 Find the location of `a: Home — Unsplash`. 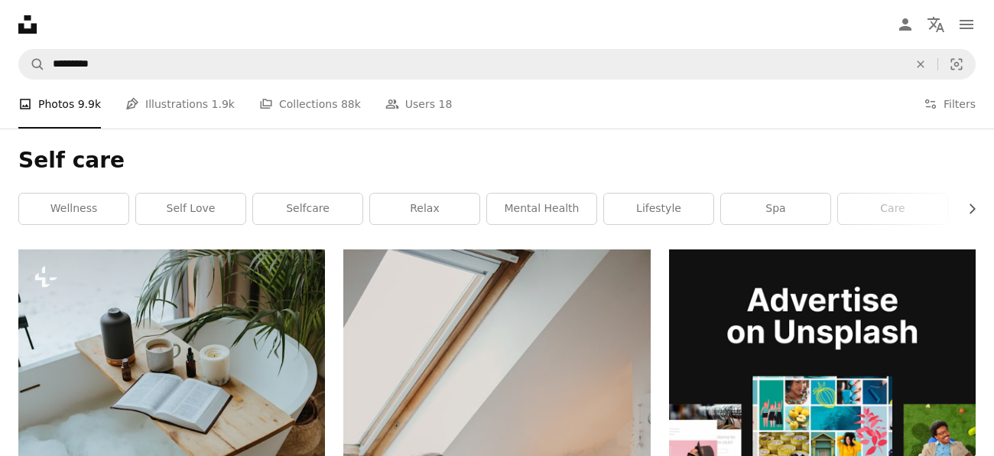

a: Home — Unsplash is located at coordinates (28, 24).